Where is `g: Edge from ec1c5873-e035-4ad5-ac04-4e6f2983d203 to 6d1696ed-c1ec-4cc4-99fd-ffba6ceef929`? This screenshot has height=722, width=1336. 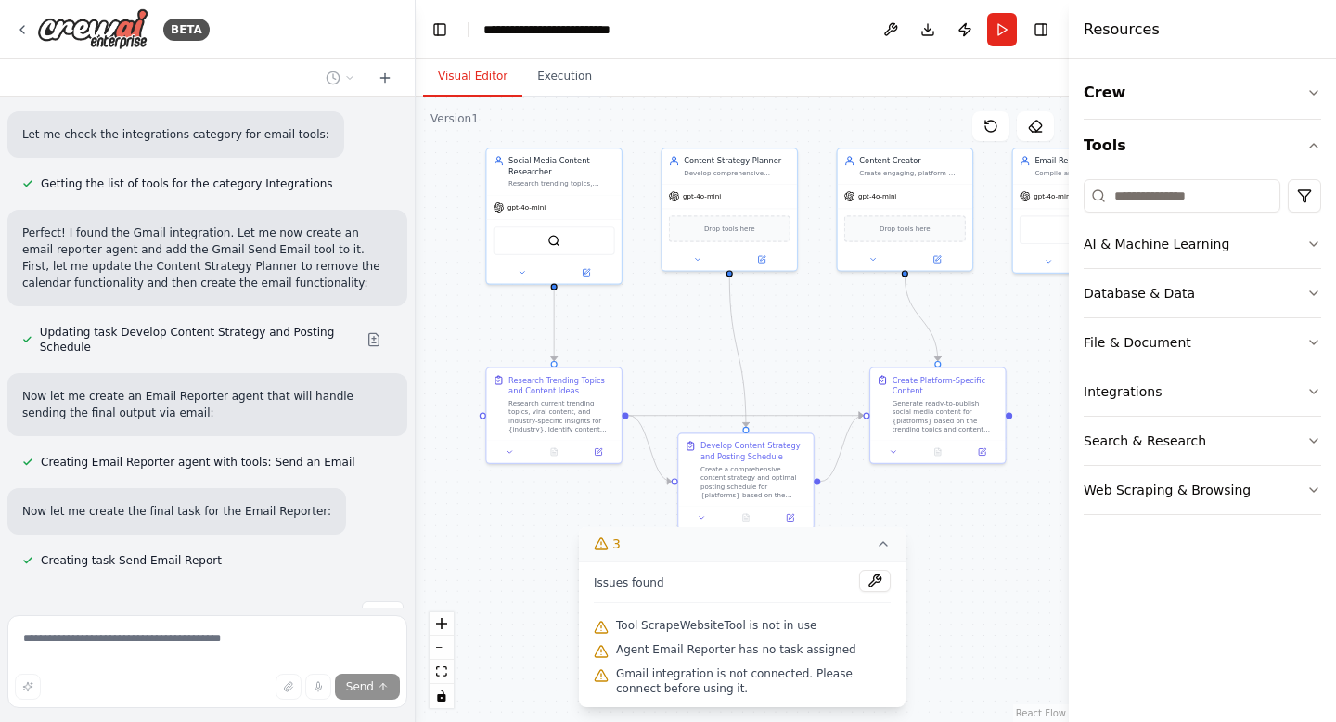 g: Edge from ec1c5873-e035-4ad5-ac04-4e6f2983d203 to 6d1696ed-c1ec-4cc4-99fd-ffba6ceef929 is located at coordinates (650, 448).